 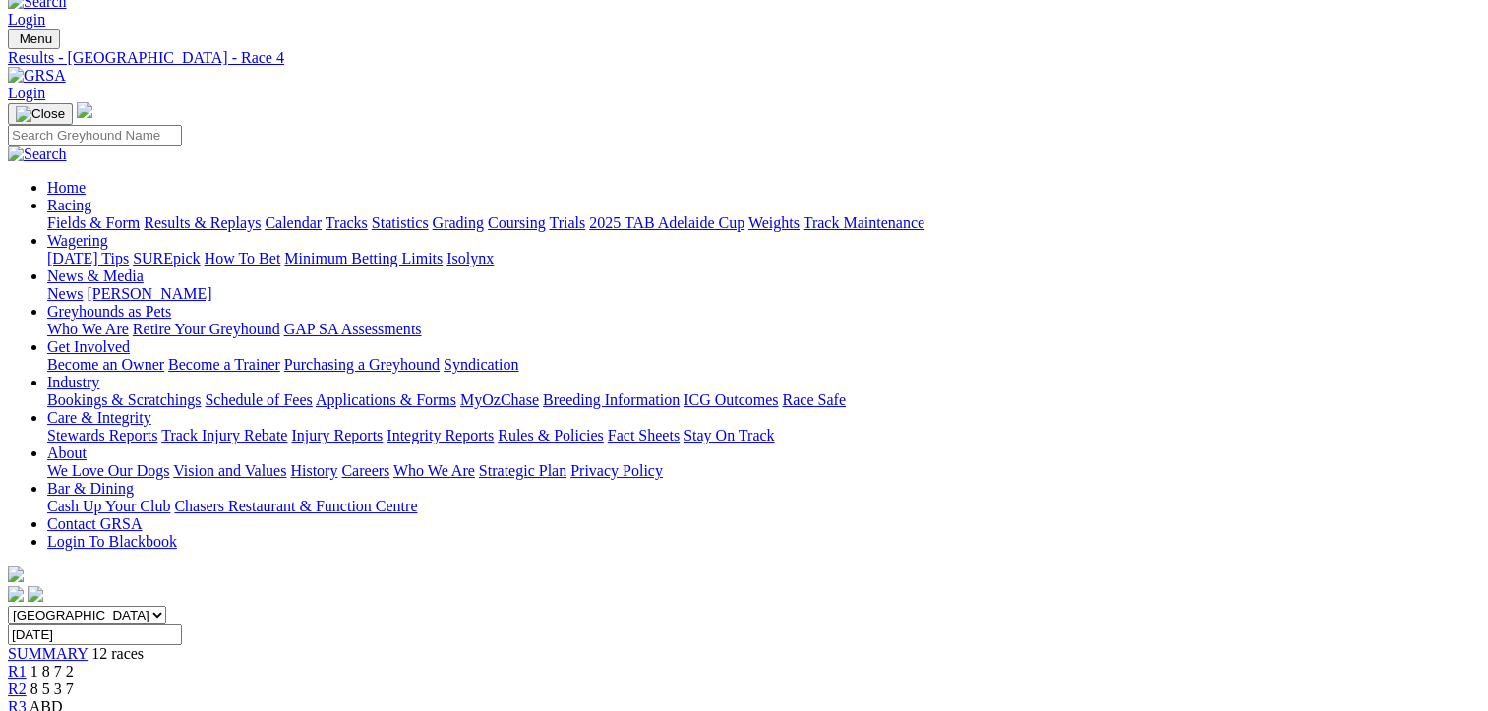 I want to click on a: Strategic Plan, so click(x=522, y=470).